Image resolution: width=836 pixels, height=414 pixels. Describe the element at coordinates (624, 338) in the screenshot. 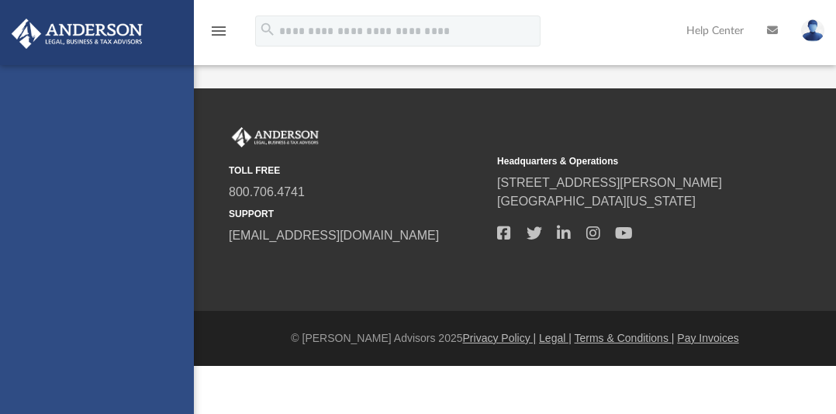

I see `a: Terms & Conditions |` at that location.